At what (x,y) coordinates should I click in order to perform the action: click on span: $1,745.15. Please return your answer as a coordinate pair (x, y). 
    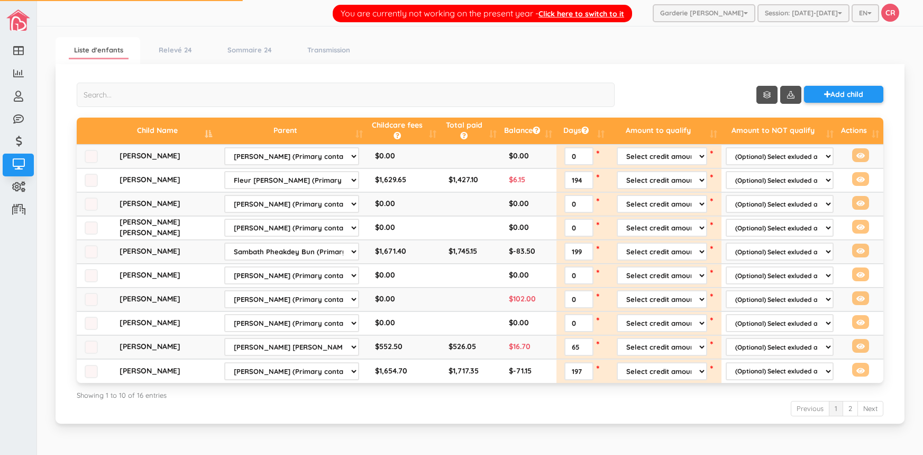
    Looking at the image, I should click on (463, 251).